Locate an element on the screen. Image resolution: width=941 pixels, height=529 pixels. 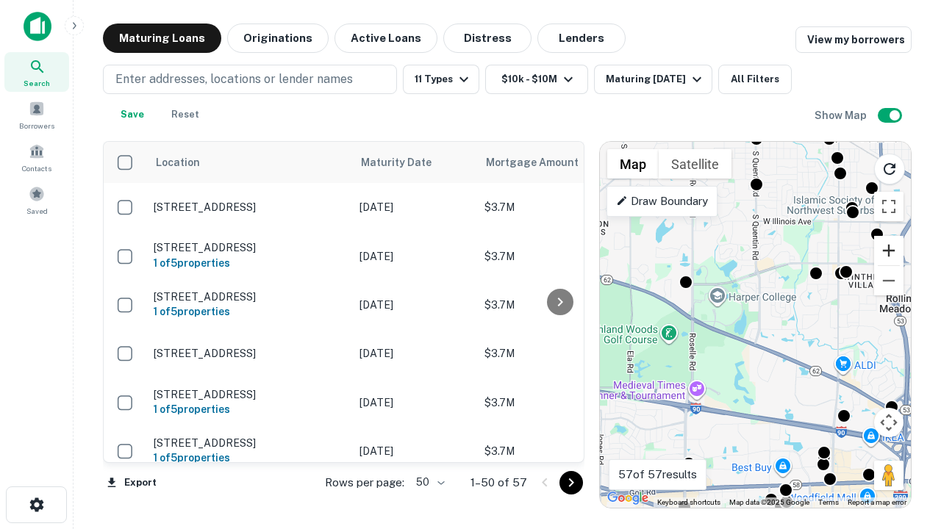
button: Reset is located at coordinates (185, 115).